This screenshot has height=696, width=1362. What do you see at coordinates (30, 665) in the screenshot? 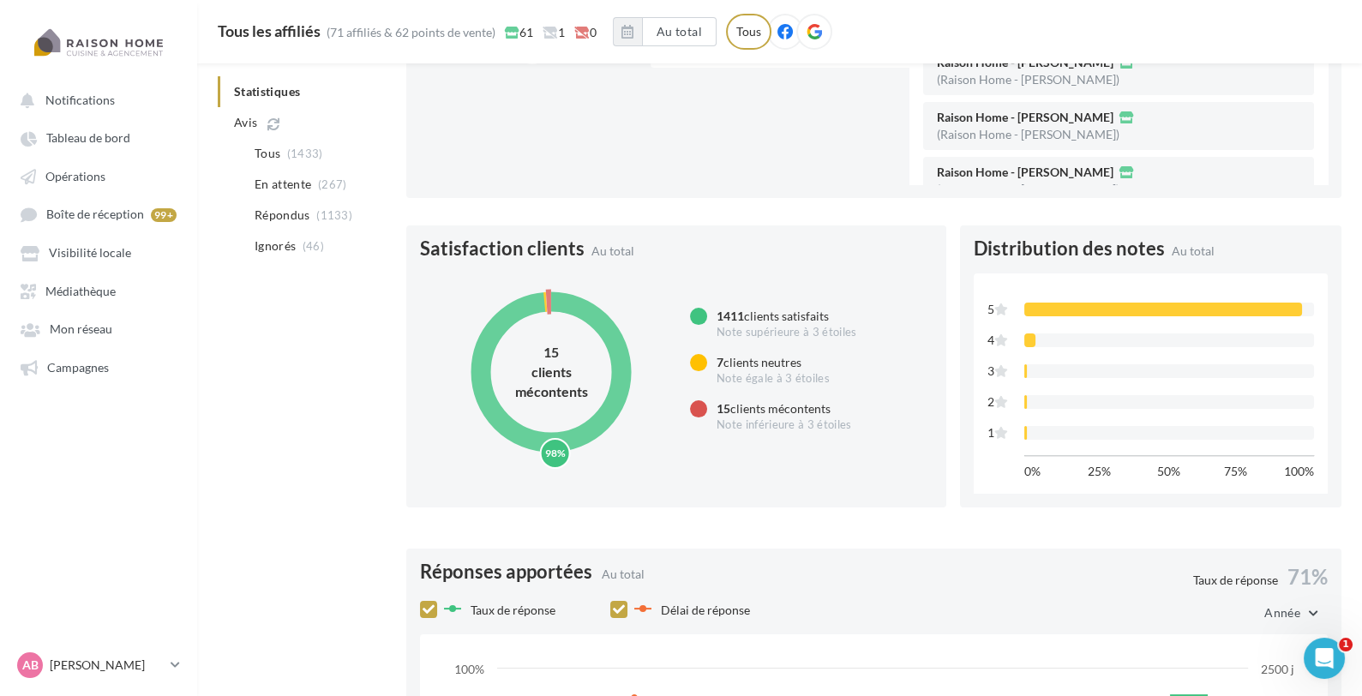
I see `span: AB` at bounding box center [30, 665].